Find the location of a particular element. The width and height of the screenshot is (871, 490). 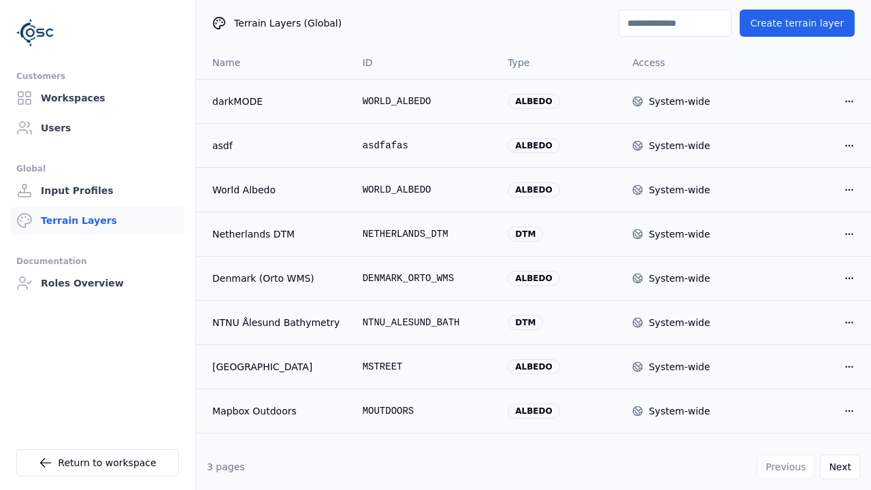

div: NTNU Ålesund Bathymetry is located at coordinates (276, 322).